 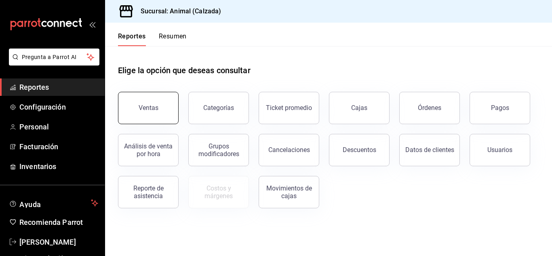 What do you see at coordinates (289, 192) in the screenshot?
I see `div: Movimientos de cajas` at bounding box center [289, 192].